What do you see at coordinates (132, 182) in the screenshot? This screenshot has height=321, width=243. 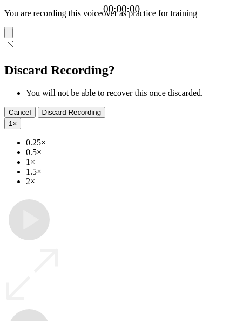 I see `li: 2×` at bounding box center [132, 182].